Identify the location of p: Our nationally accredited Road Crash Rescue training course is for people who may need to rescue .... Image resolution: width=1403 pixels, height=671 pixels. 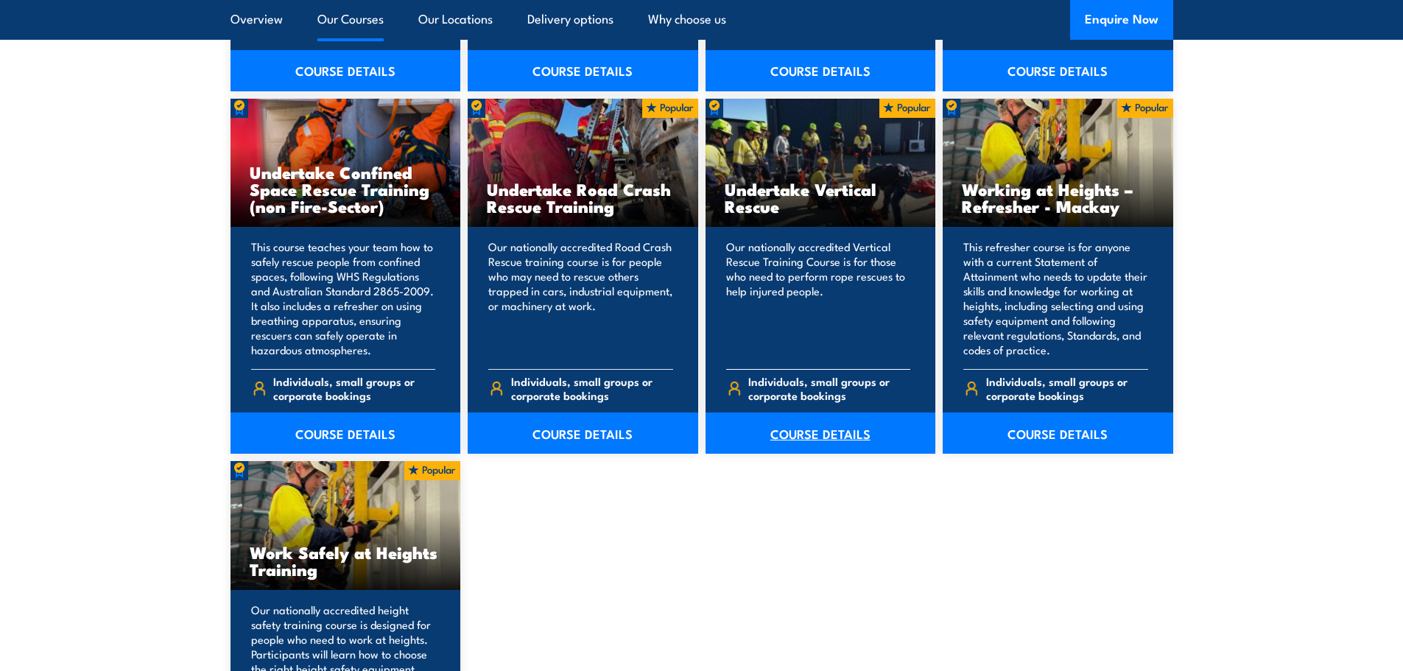
(580, 298).